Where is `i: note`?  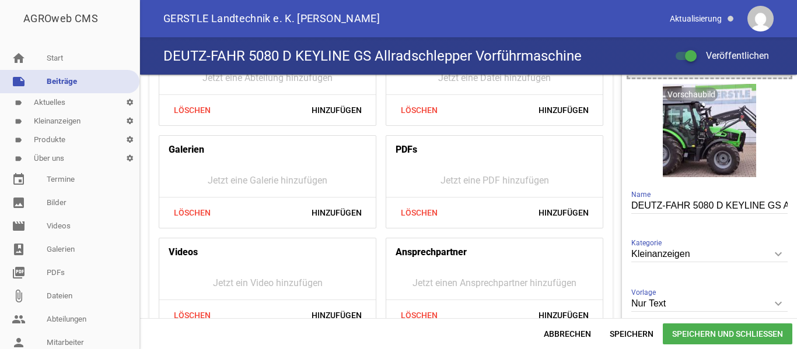 i: note is located at coordinates (19, 82).